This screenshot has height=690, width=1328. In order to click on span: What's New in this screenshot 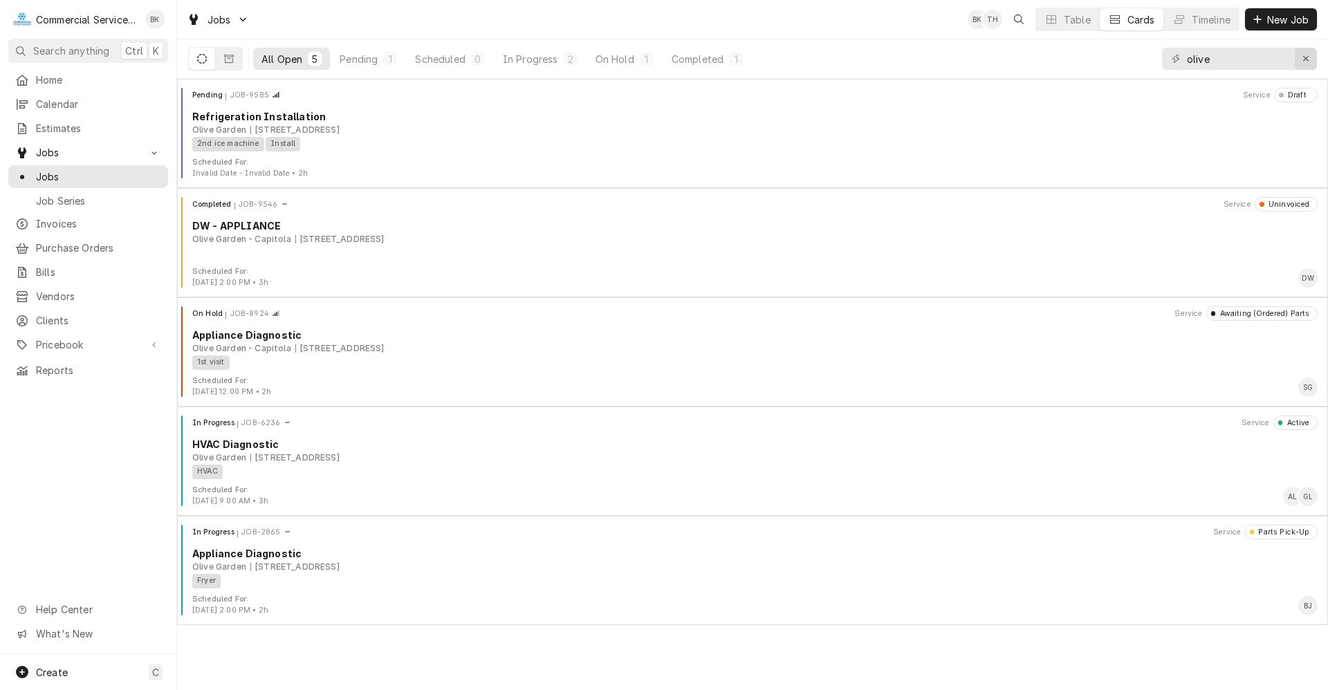, I will do `click(98, 634)`.